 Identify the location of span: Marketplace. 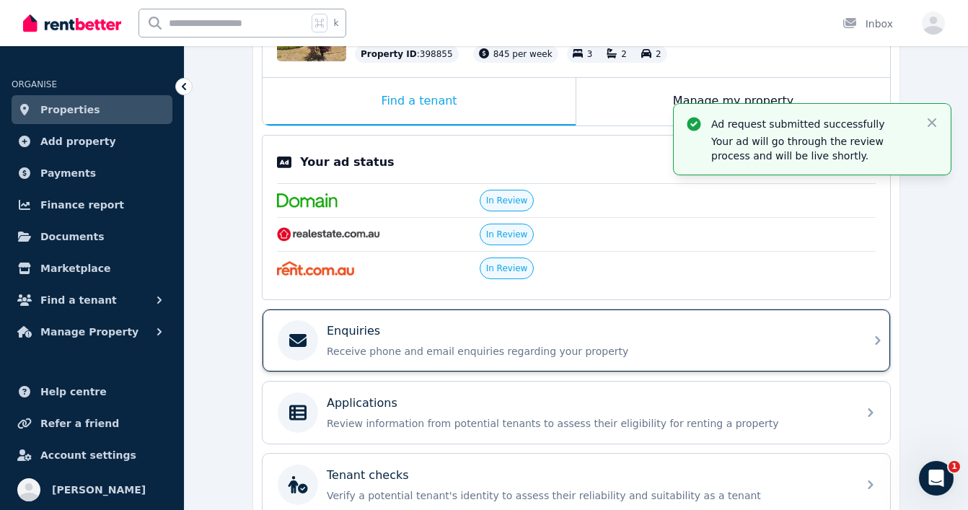
(75, 268).